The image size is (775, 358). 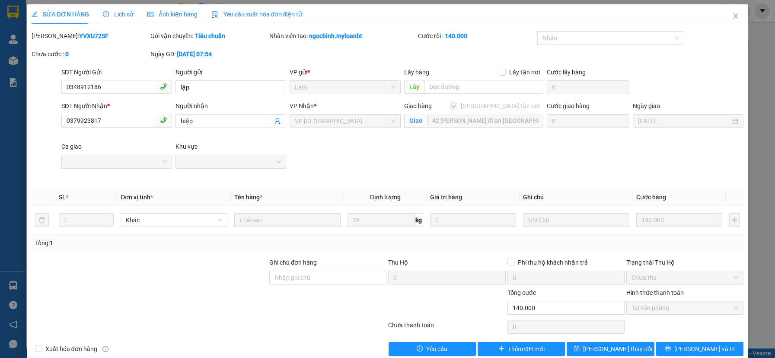 What do you see at coordinates (414, 87) in the screenshot?
I see `span: Lấy` at bounding box center [414, 87].